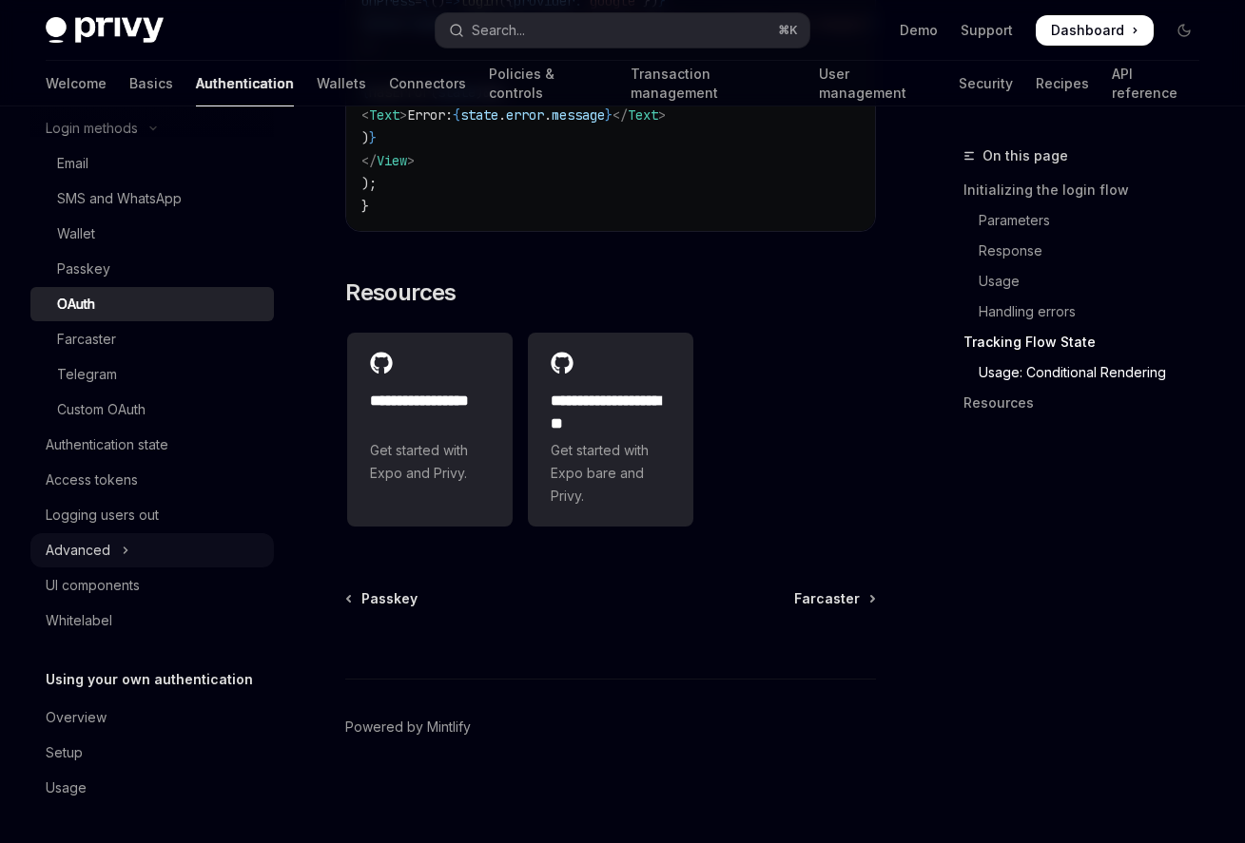 This screenshot has width=1245, height=843. What do you see at coordinates (76, 718) in the screenshot?
I see `div: Overview` at bounding box center [76, 718].